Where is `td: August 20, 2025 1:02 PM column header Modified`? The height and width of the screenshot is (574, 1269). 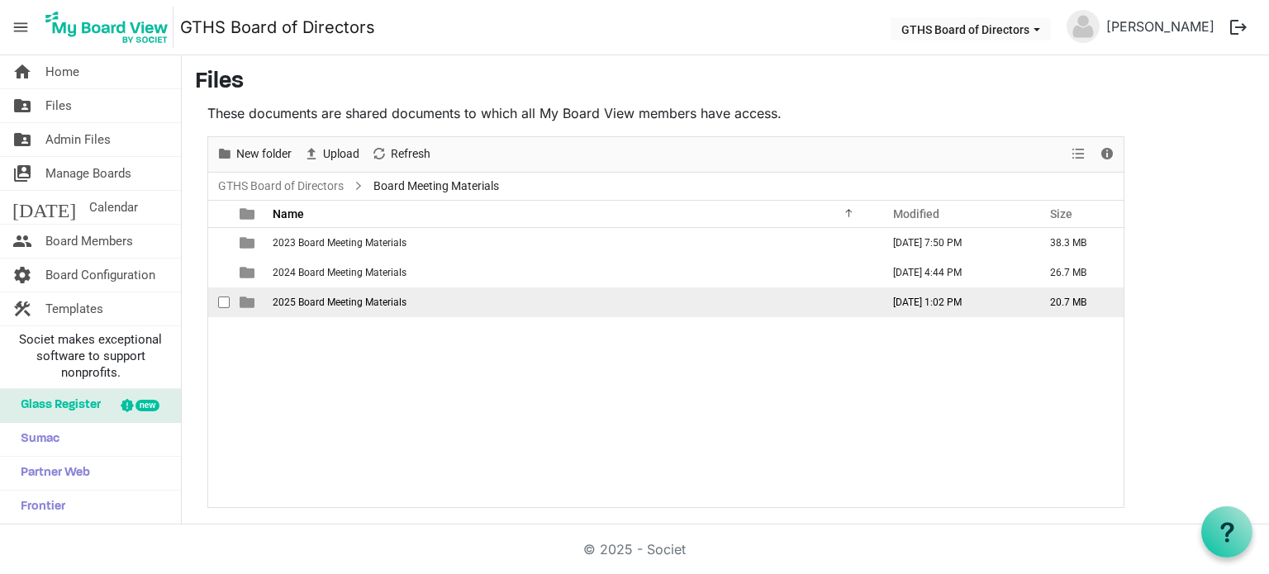
td: August 20, 2025 1:02 PM column header Modified is located at coordinates (954, 302).